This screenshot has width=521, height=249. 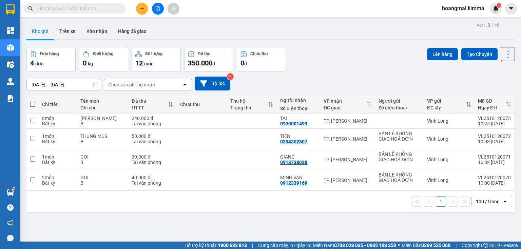 What do you see at coordinates (158, 8) in the screenshot?
I see `span: file-add` at bounding box center [158, 8].